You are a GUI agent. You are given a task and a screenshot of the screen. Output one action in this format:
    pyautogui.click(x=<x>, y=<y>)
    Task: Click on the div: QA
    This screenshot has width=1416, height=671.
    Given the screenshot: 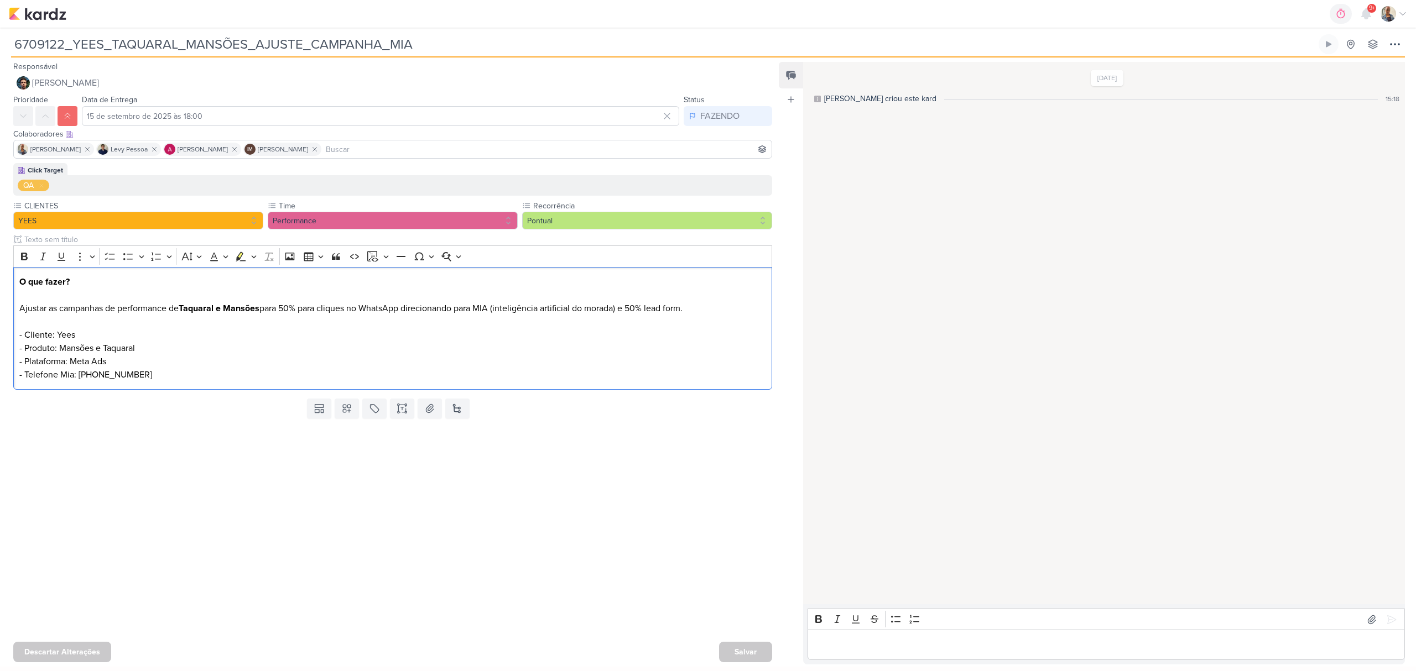 What is the action you would take?
    pyautogui.click(x=28, y=185)
    